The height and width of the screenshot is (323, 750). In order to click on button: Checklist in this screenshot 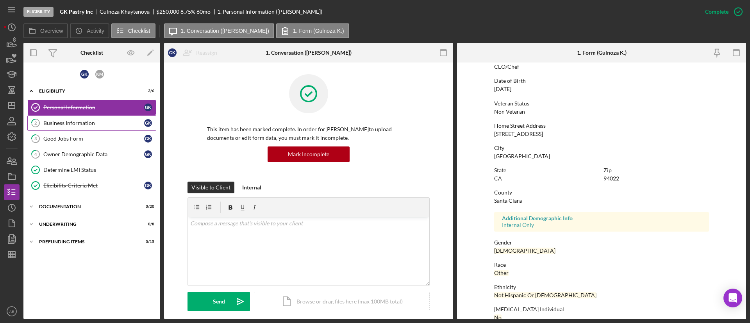, I will do `click(133, 31)`.